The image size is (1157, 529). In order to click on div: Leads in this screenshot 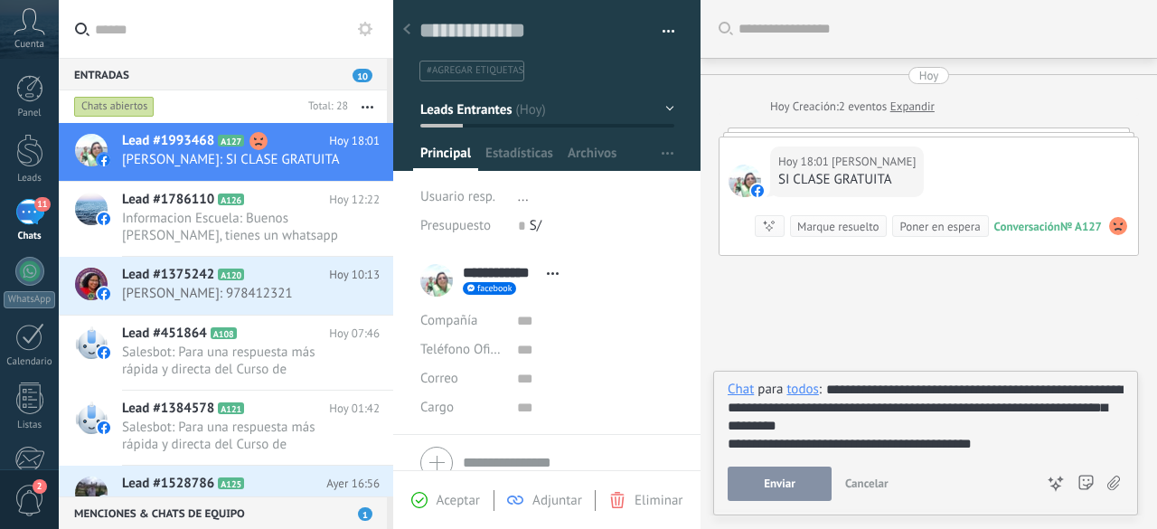, I will do `click(30, 178)`.